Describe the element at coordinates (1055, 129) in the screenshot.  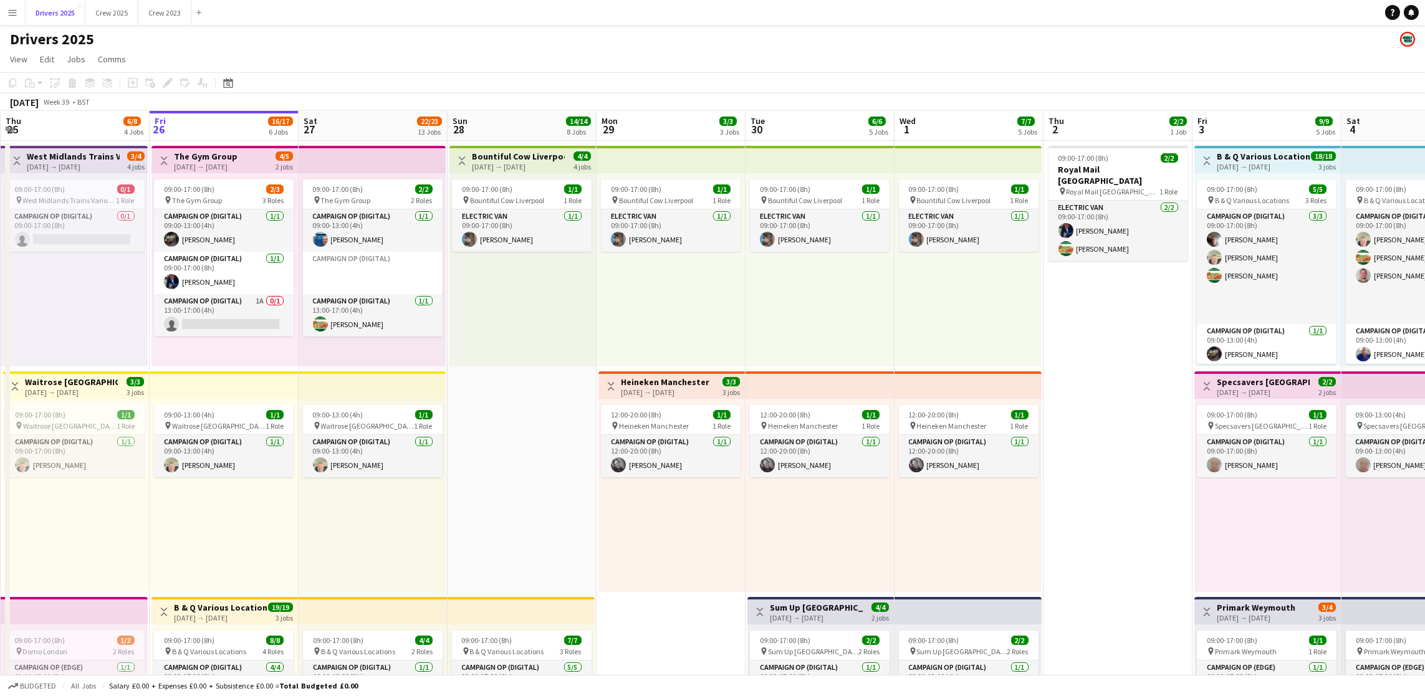
I see `span: 2` at that location.